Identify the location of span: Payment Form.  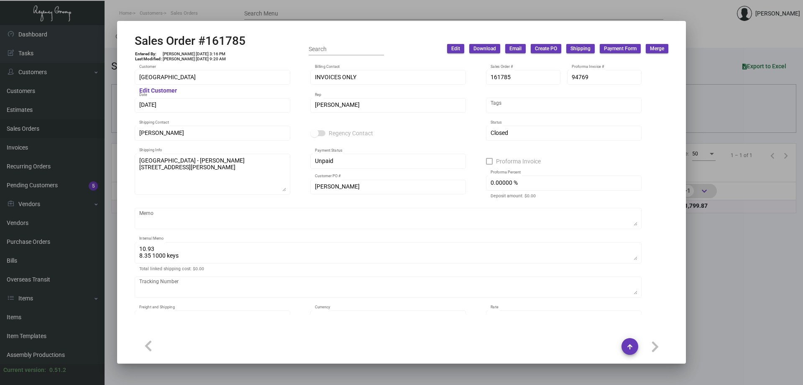
(621, 49).